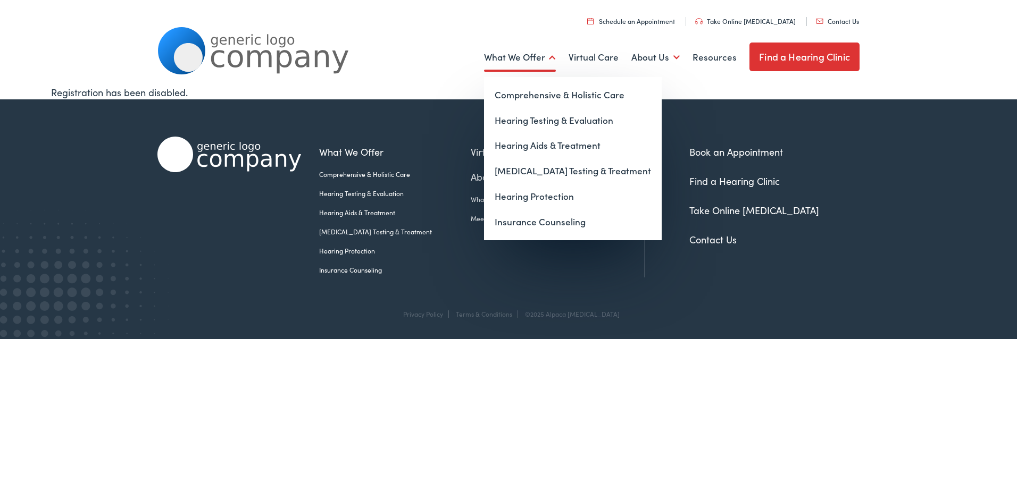 This screenshot has width=1017, height=491. Describe the element at coordinates (229, 154) in the screenshot. I see `img: Alpaca Audiology` at that location.